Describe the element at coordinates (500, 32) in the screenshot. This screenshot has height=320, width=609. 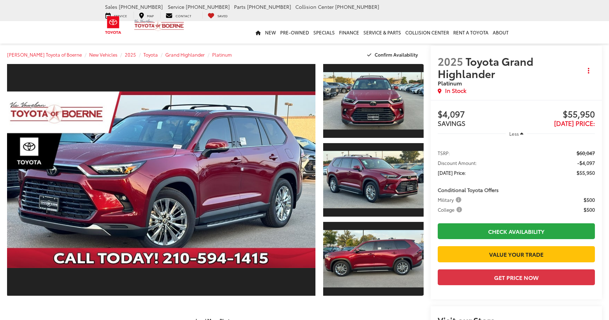
I see `a: About` at that location.